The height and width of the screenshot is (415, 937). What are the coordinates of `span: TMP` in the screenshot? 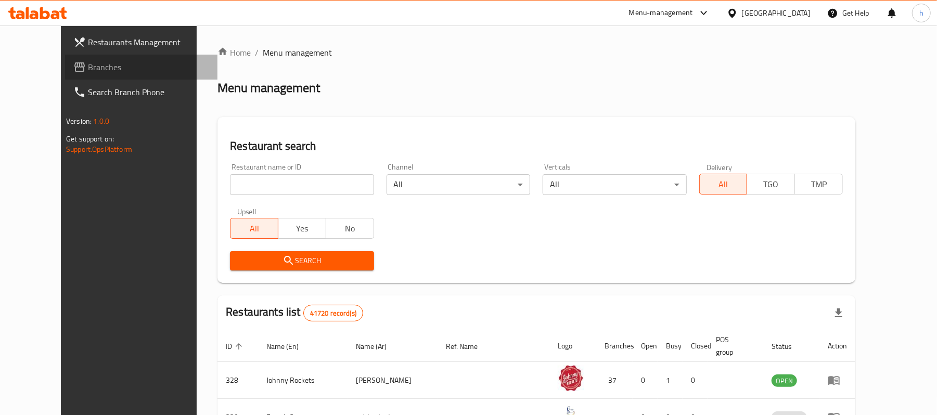 It's located at (819, 184).